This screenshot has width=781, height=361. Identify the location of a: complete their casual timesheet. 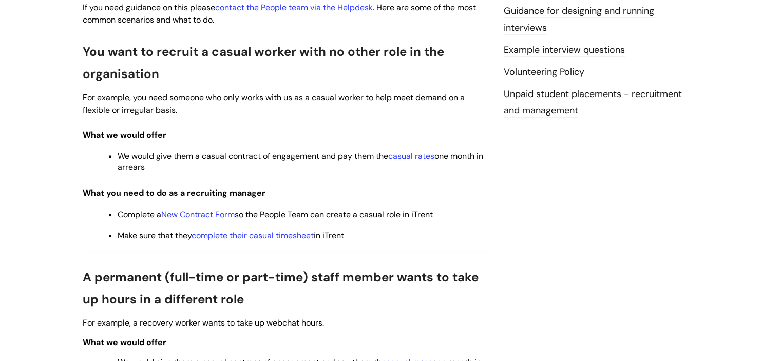
(253, 235).